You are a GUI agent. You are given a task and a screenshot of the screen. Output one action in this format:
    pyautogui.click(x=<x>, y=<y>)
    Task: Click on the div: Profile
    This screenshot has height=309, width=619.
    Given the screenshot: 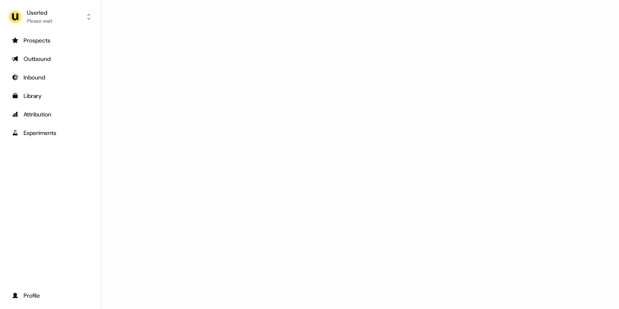 What is the action you would take?
    pyautogui.click(x=50, y=296)
    